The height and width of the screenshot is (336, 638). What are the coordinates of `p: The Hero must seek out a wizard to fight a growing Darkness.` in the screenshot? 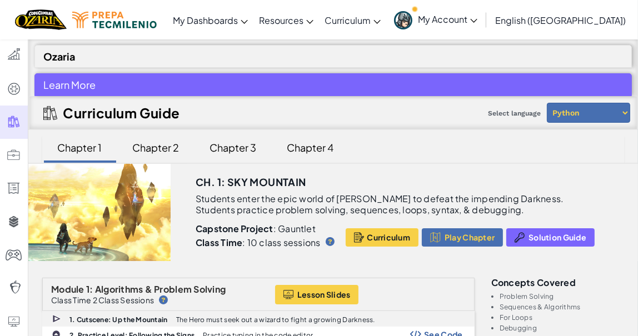 It's located at (276, 319).